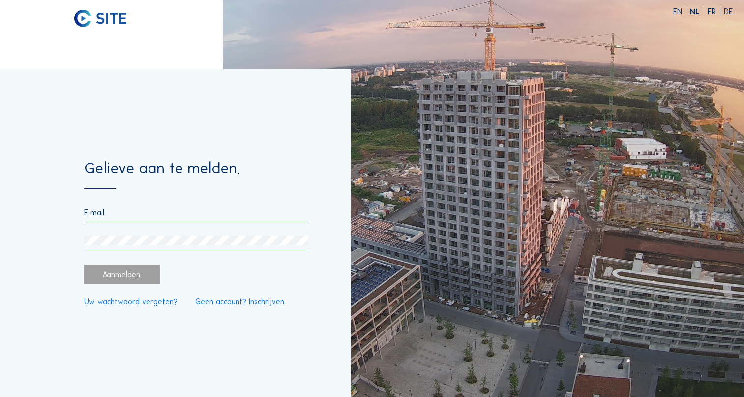 This screenshot has width=744, height=397. What do you see at coordinates (729, 12) in the screenshot?
I see `div: DE` at bounding box center [729, 12].